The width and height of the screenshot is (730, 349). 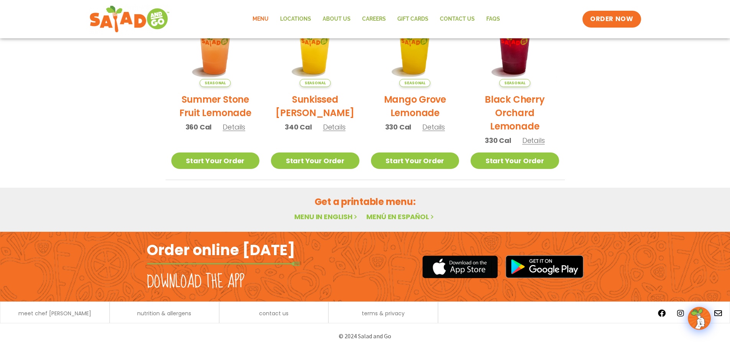 I want to click on img: fork, so click(x=223, y=264).